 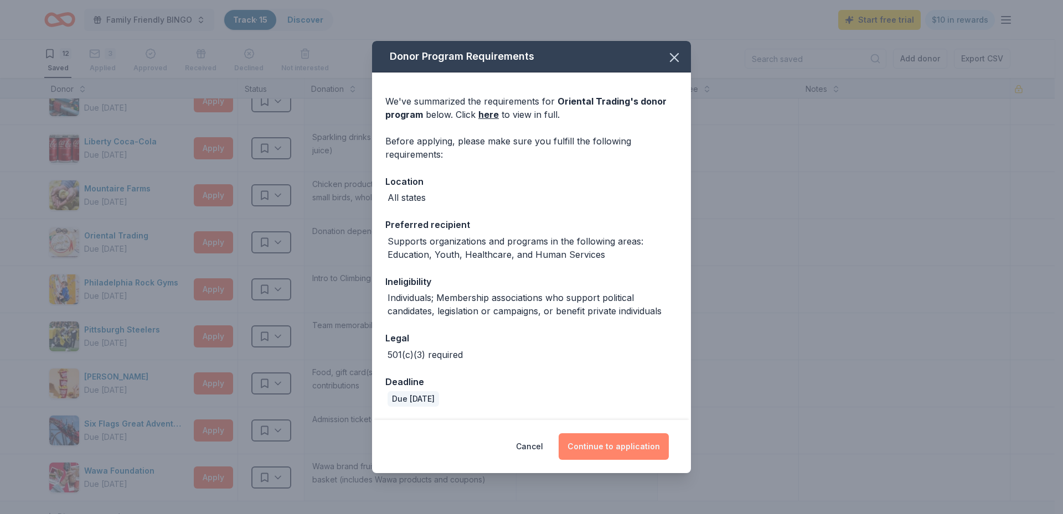 I want to click on button: Continue to application, so click(x=613, y=447).